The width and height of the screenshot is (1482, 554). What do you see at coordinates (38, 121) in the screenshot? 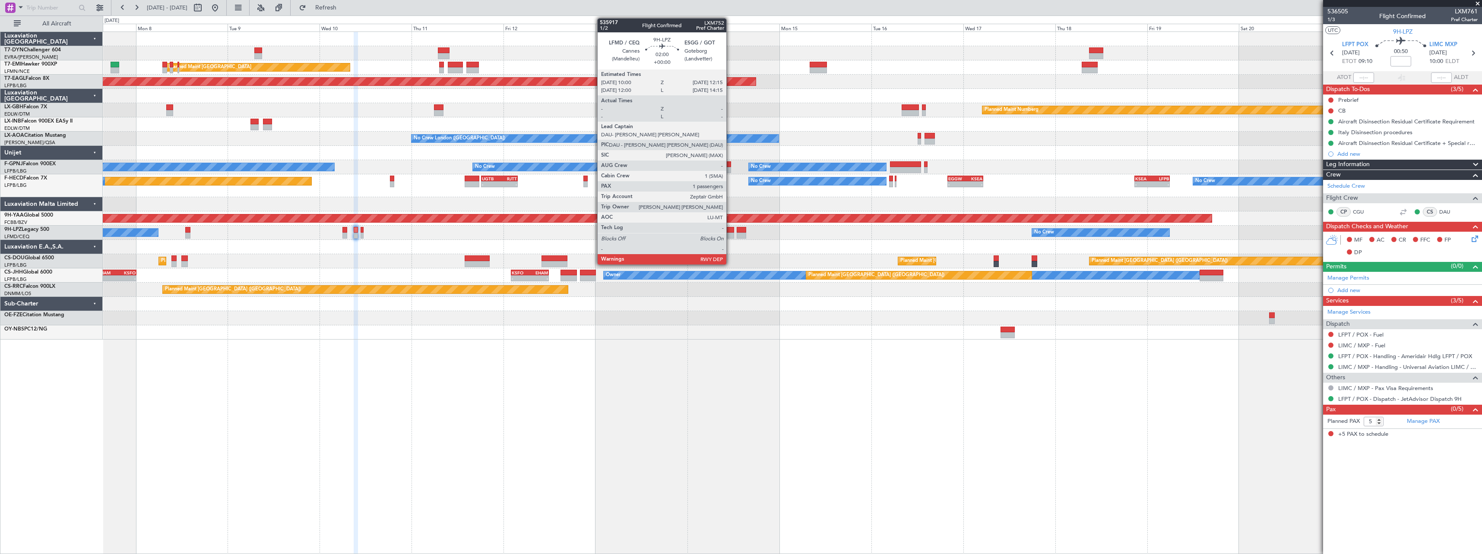
I see `a: LX-INBFalcon 900EX EASy II` at bounding box center [38, 121].